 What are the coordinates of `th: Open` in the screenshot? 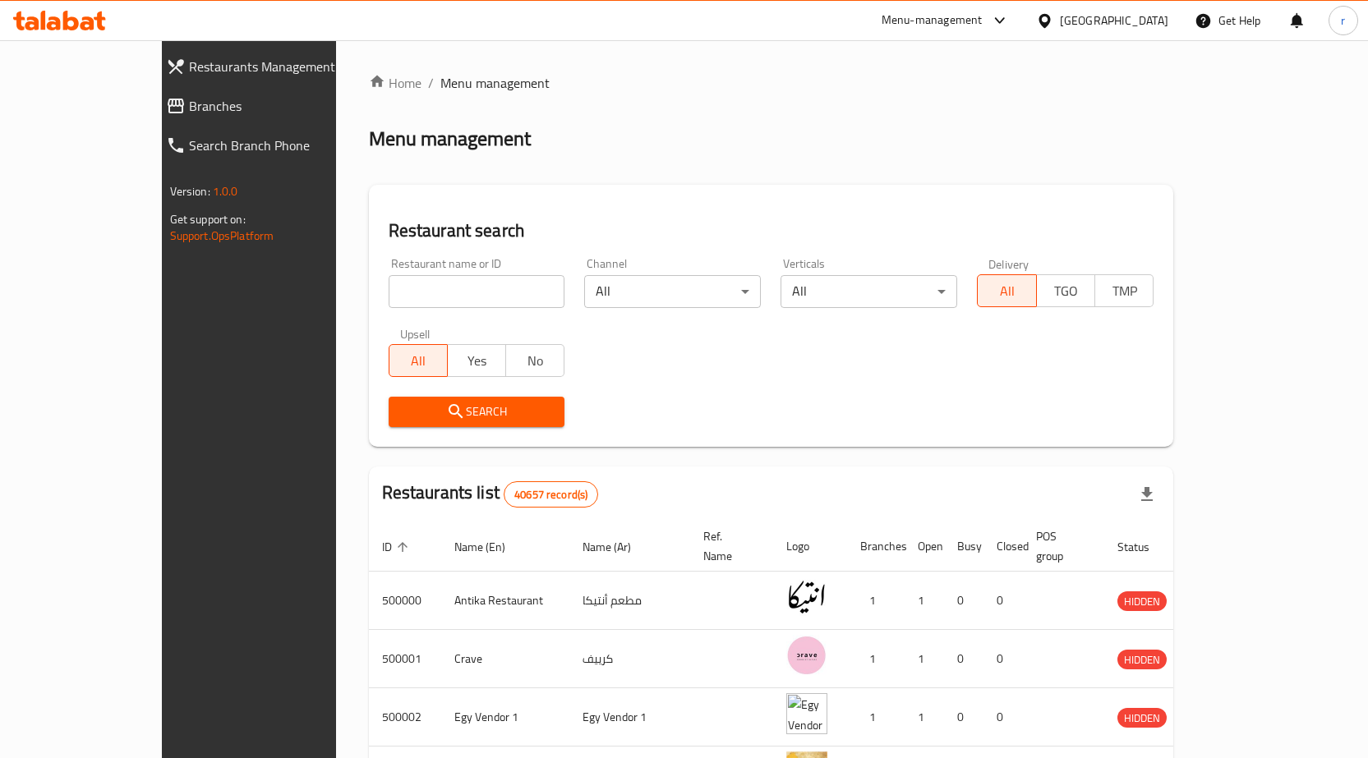 It's located at (924, 546).